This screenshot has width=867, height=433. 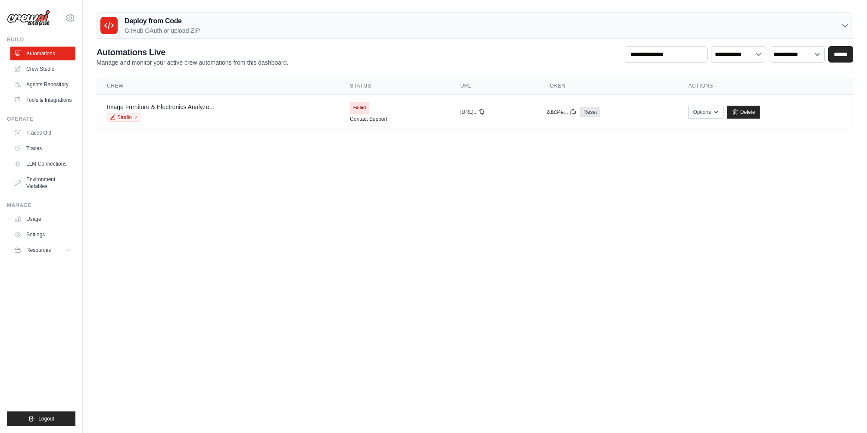 What do you see at coordinates (43, 69) in the screenshot?
I see `a: Crew Studio` at bounding box center [43, 69].